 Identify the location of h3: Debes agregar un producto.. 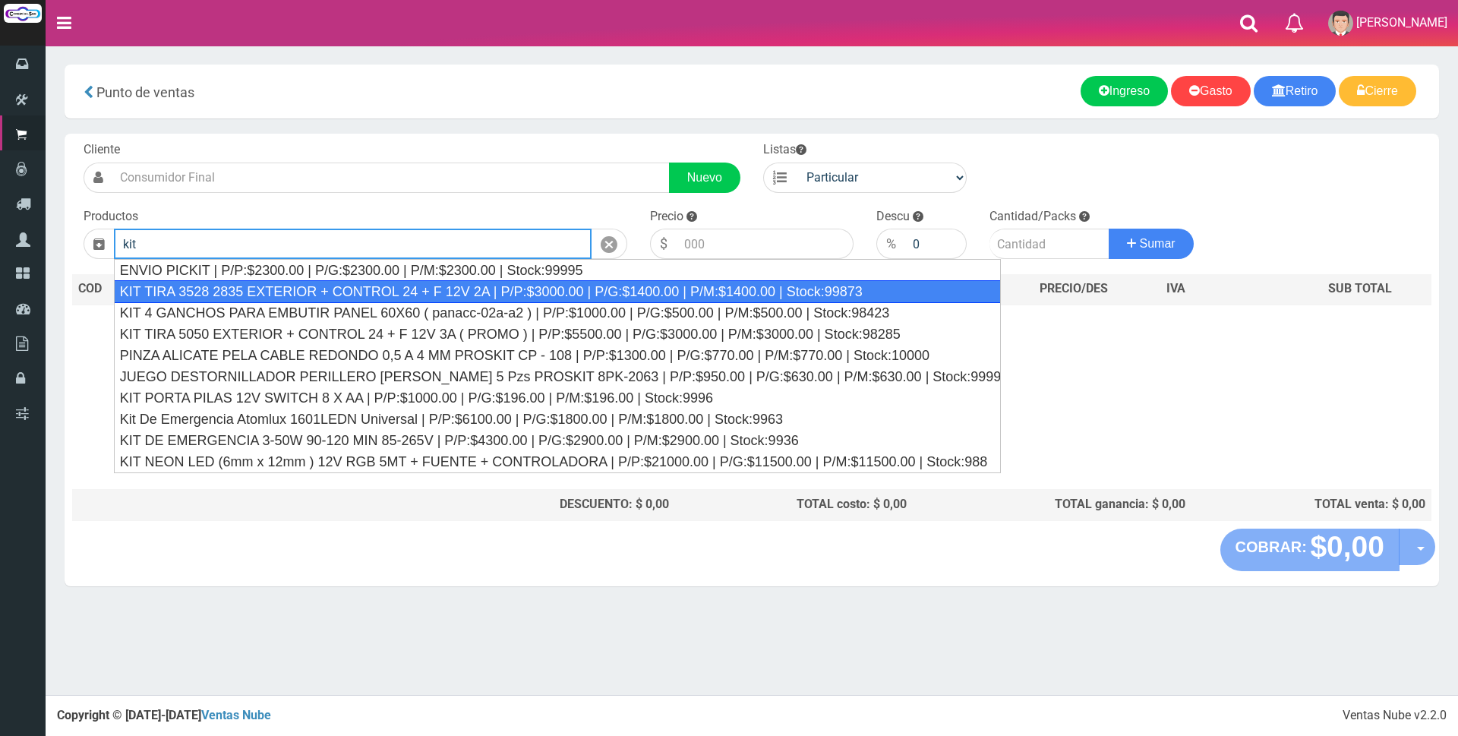
(735, 392).